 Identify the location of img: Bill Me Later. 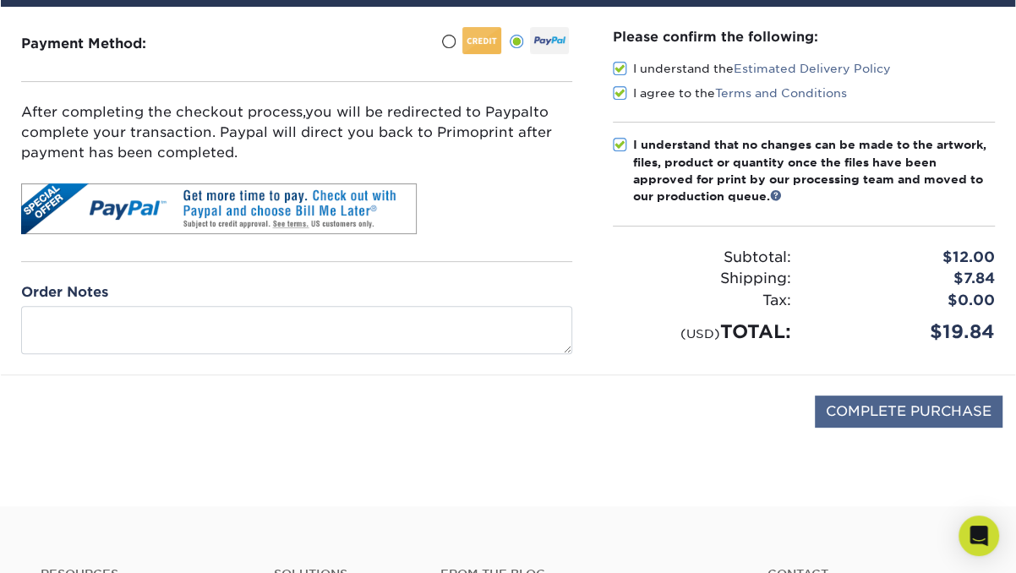
(219, 209).